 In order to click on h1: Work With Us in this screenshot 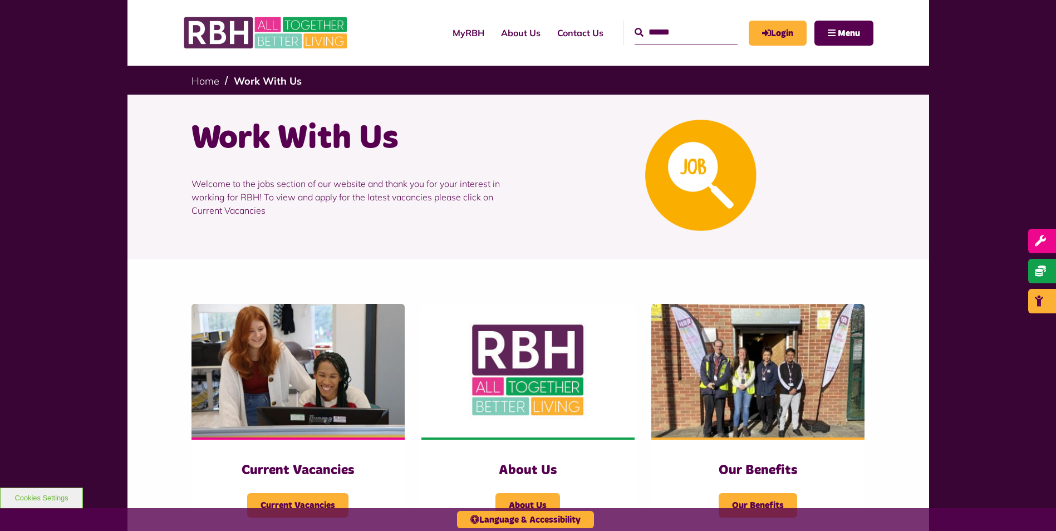, I will do `click(356, 139)`.